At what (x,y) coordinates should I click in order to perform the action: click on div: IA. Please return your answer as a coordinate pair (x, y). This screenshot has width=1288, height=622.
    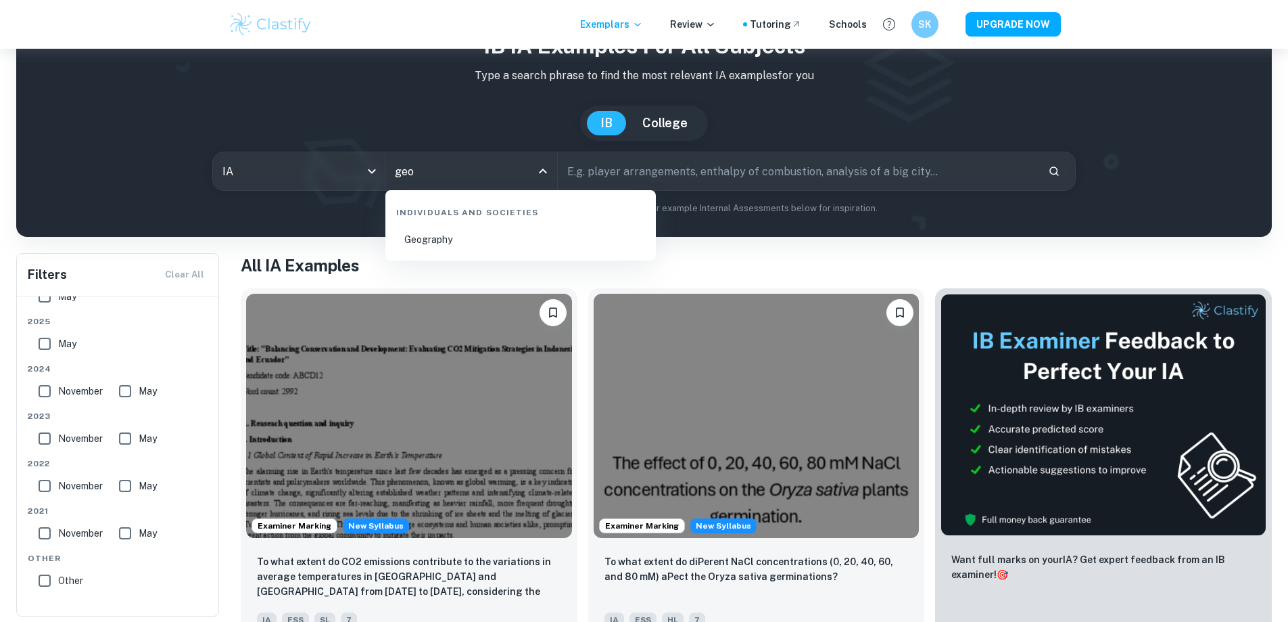
    Looking at the image, I should click on (299, 171).